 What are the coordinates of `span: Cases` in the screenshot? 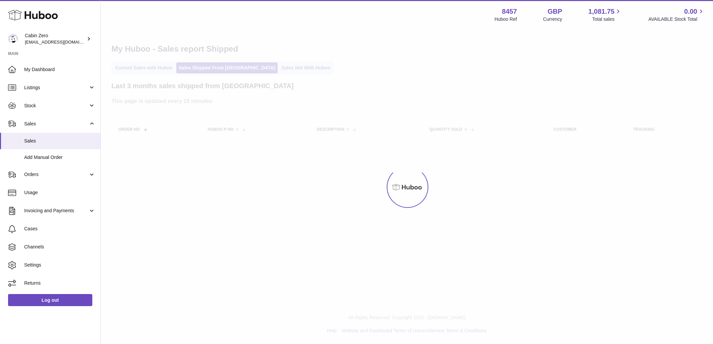 It's located at (60, 229).